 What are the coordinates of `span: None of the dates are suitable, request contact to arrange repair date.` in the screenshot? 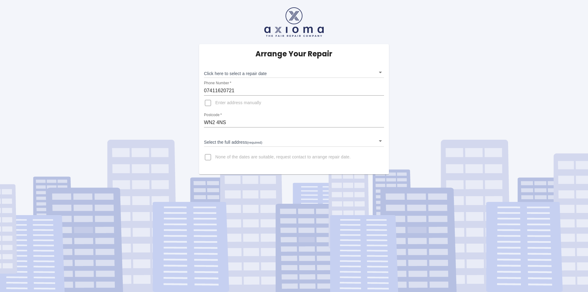 It's located at (283, 157).